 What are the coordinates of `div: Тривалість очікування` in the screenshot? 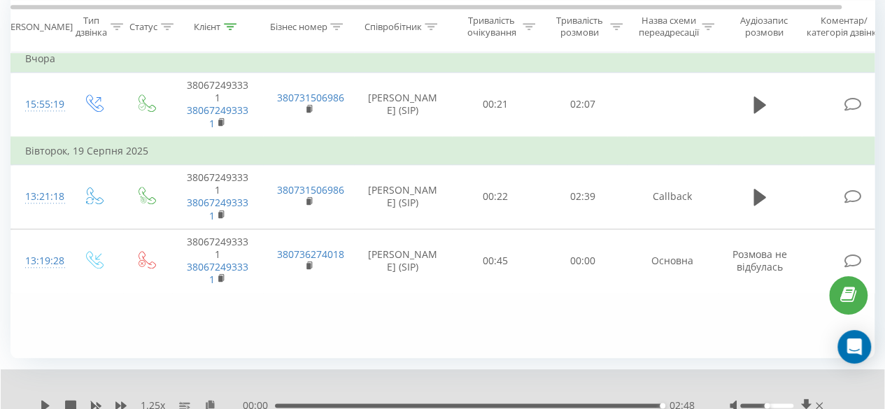 It's located at (491, 27).